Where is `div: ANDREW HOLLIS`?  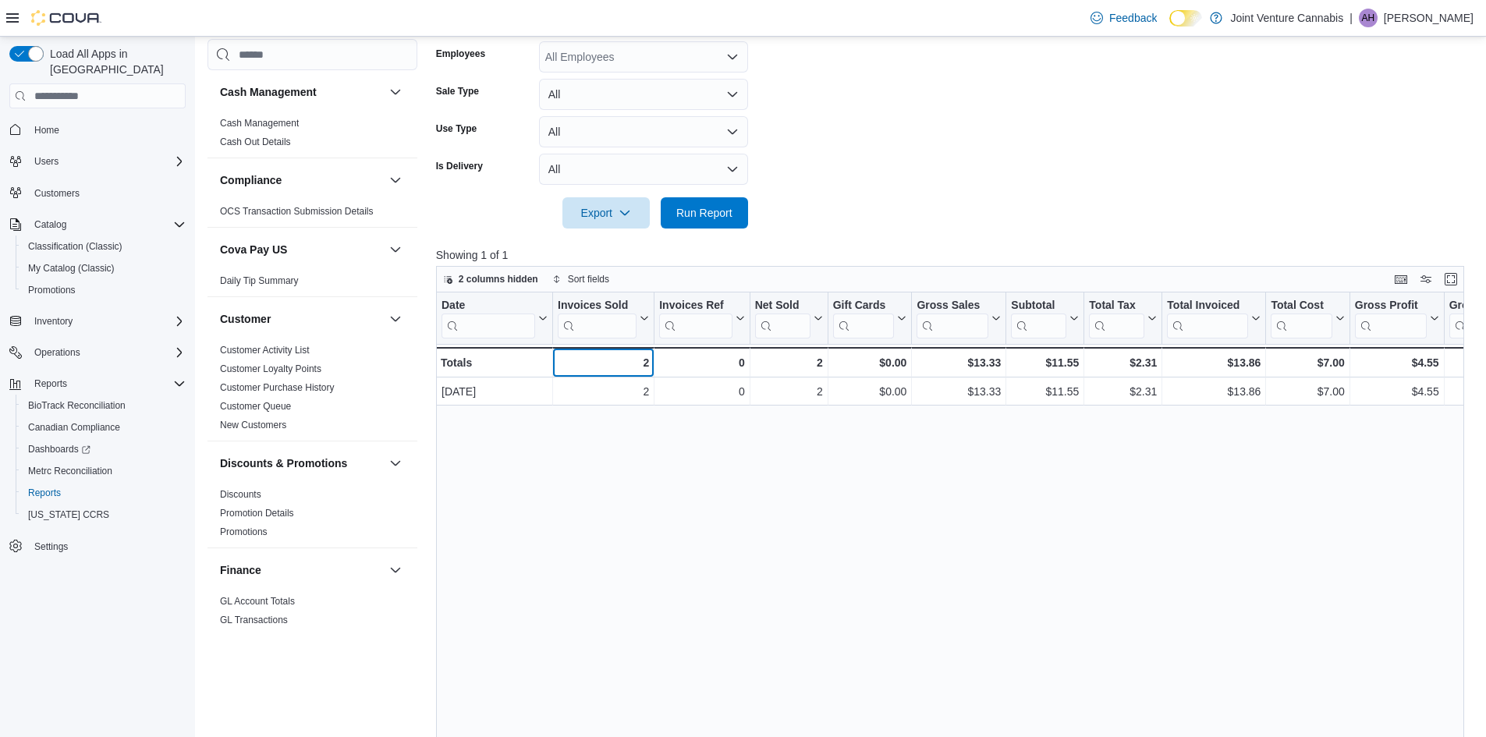 div: ANDREW HOLLIS is located at coordinates (1368, 18).